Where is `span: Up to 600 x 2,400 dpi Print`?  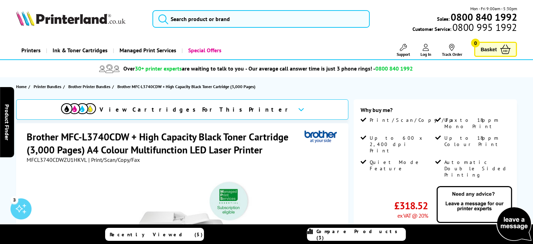 span: Up to 600 x 2,400 dpi Print is located at coordinates (402, 144).